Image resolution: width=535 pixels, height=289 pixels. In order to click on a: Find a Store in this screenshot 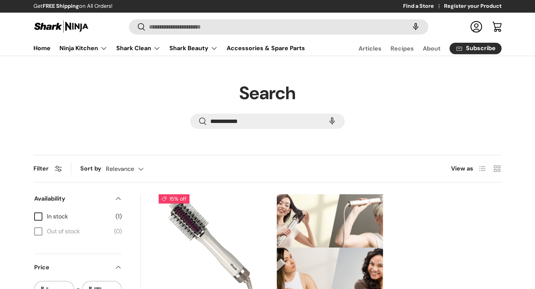, I will do `click(423, 6)`.